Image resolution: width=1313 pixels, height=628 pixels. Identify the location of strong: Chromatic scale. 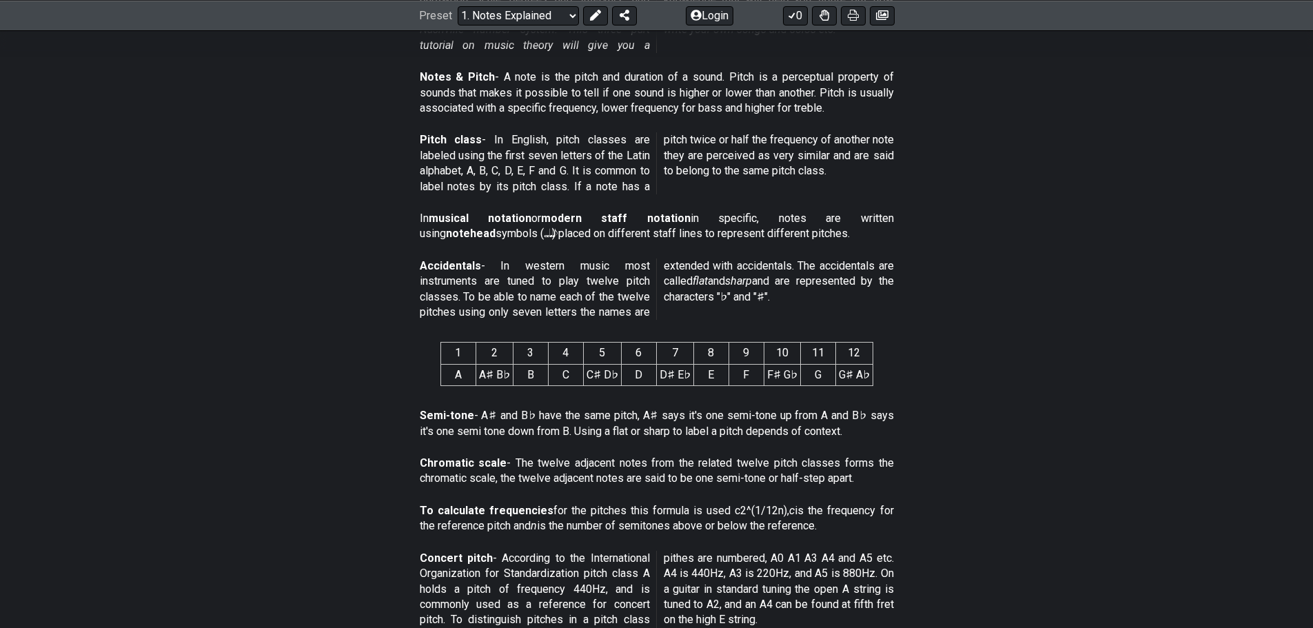
(463, 462).